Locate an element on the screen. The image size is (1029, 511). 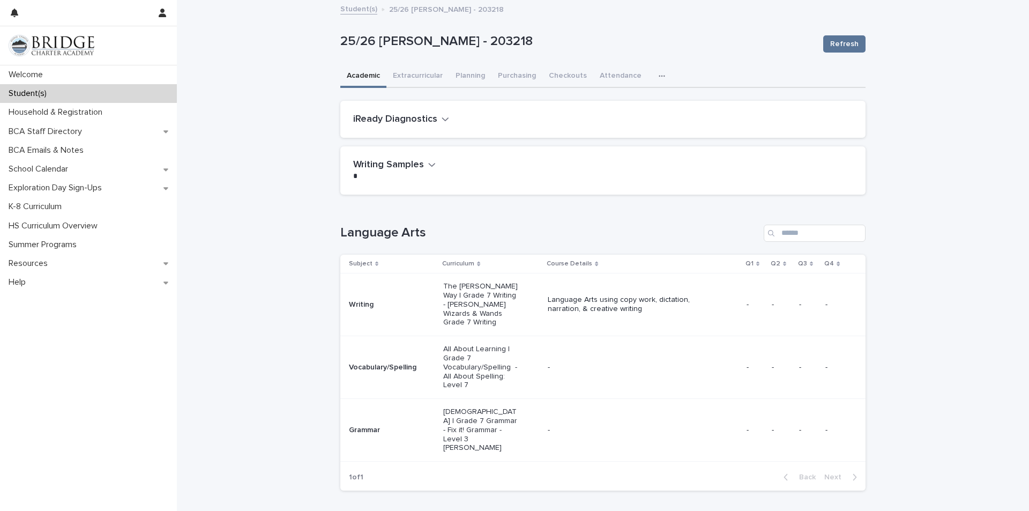
button: Checkouts is located at coordinates (568, 77).